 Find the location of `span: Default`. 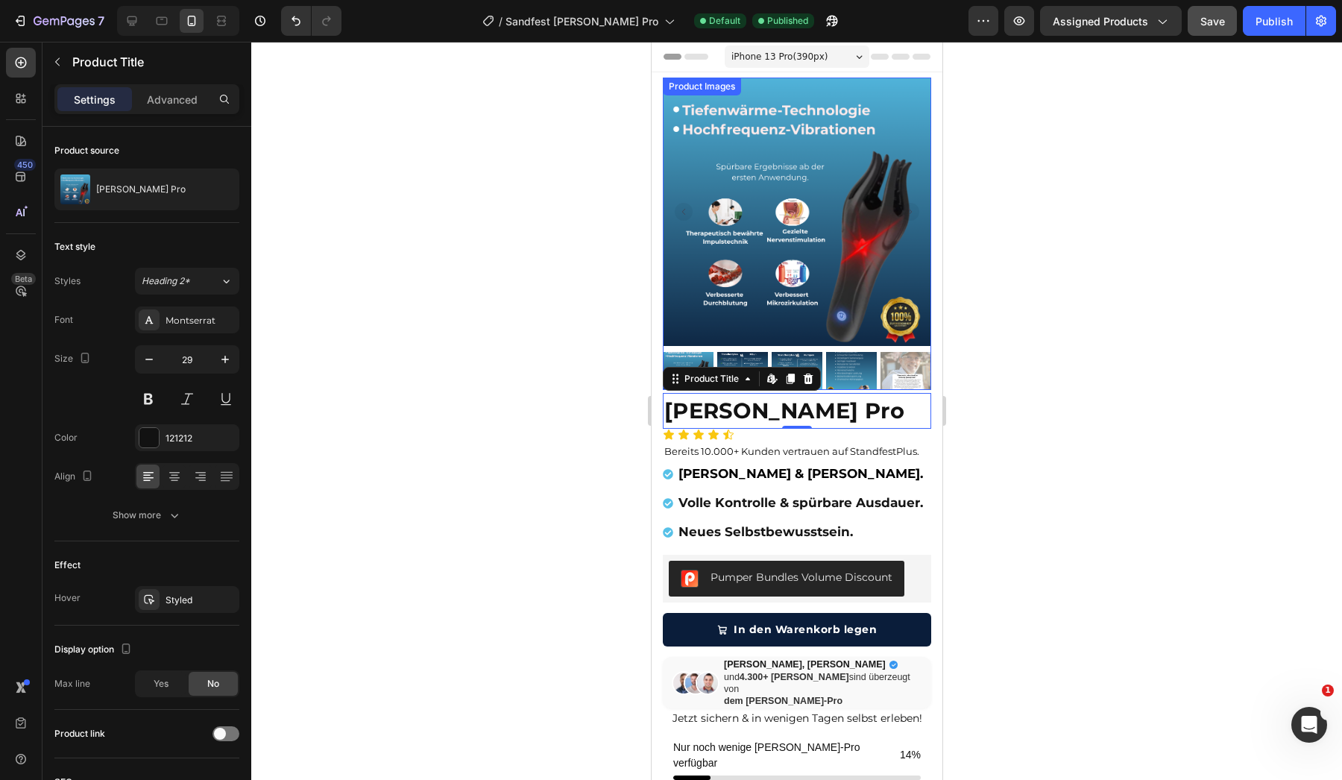

span: Default is located at coordinates (725, 21).